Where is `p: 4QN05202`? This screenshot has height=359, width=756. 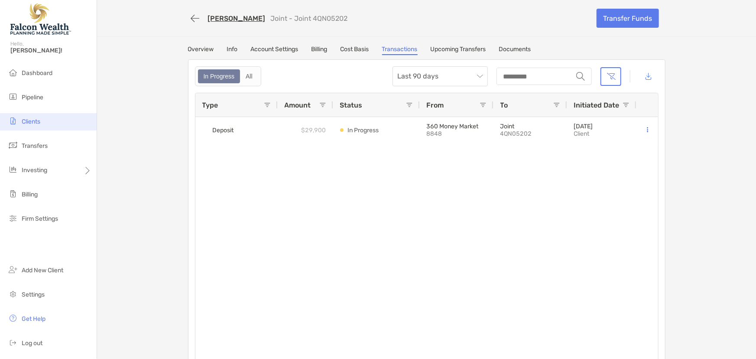 p: 4QN05202 is located at coordinates (530, 133).